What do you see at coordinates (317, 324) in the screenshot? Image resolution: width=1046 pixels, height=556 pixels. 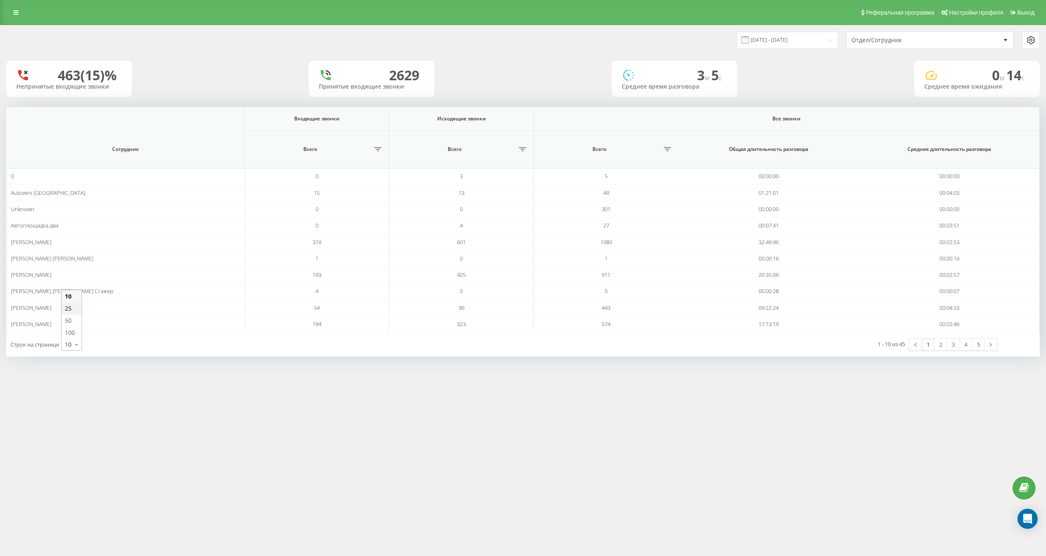 I see `span: 194` at bounding box center [317, 324].